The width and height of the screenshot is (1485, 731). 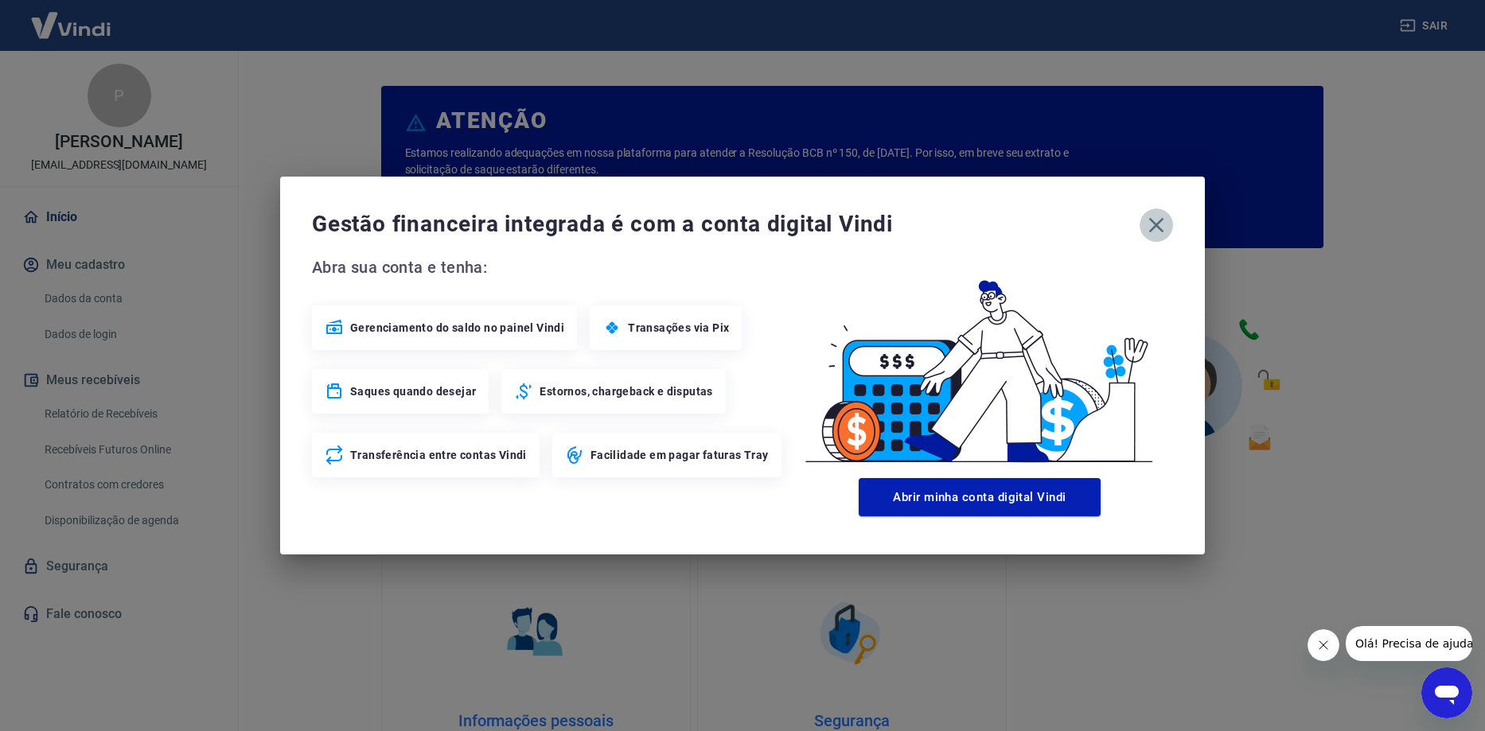 What do you see at coordinates (980, 363) in the screenshot?
I see `img: Good Billing` at bounding box center [980, 363].